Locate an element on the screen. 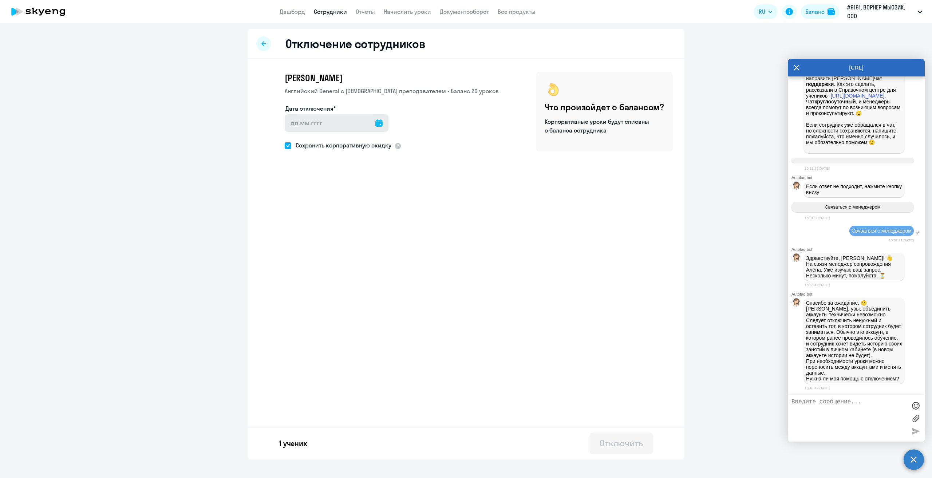 This screenshot has width=932, height=478. h4: Что произойдет с балансом? is located at coordinates (604, 107).